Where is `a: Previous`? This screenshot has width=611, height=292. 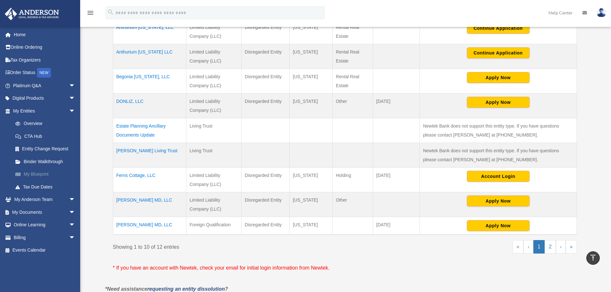
a: Previous is located at coordinates (528, 247).